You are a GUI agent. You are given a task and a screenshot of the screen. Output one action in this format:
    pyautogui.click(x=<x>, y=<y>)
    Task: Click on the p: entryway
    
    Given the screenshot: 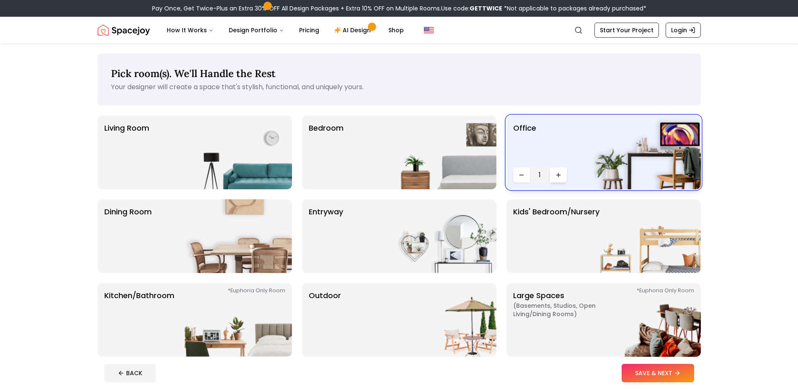 What is the action you would take?
    pyautogui.click(x=326, y=236)
    